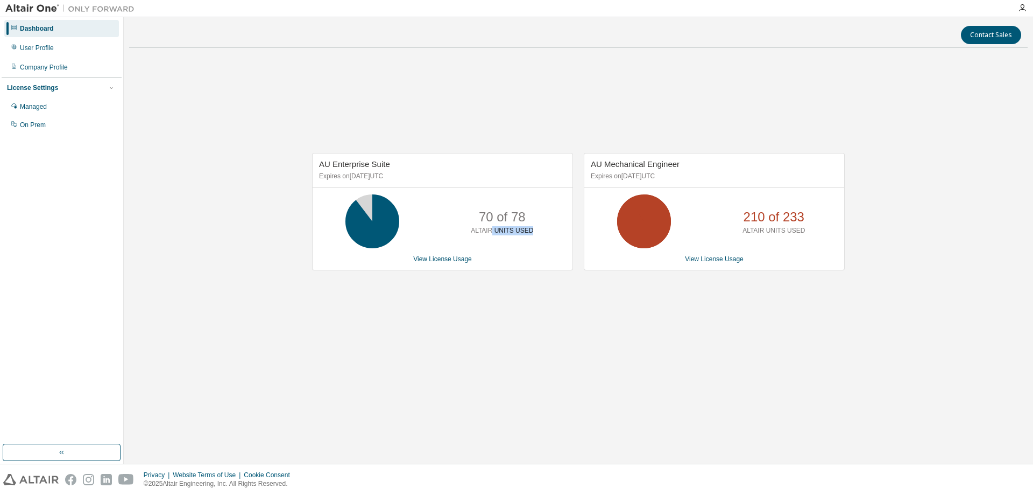  I want to click on img: instagram.svg, so click(88, 479).